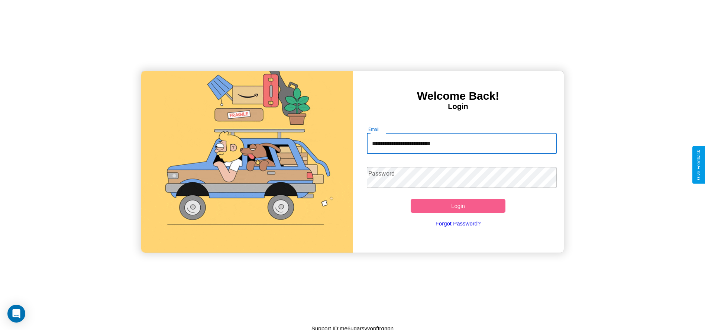  I want to click on button: Login, so click(458, 206).